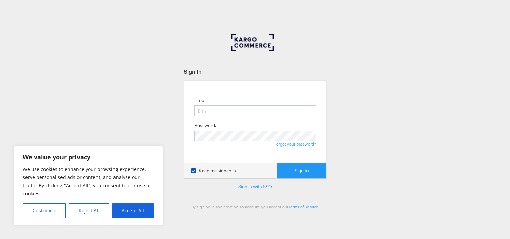 This screenshot has height=239, width=510. I want to click on button: Accept All, so click(133, 211).